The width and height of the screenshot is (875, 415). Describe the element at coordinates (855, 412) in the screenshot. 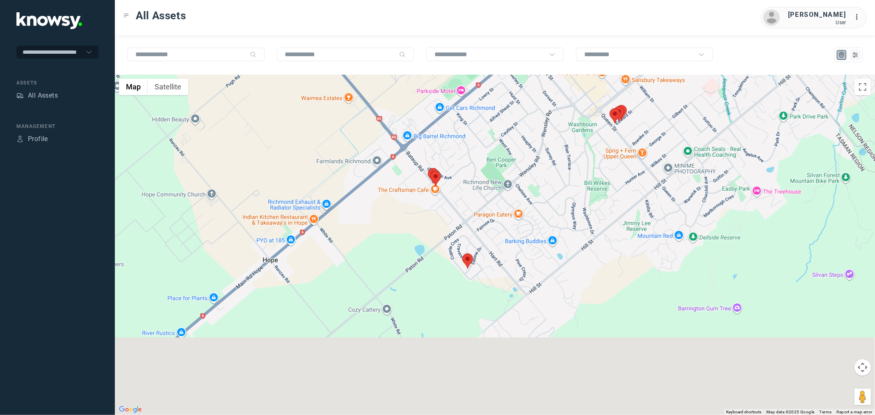

I see `a: Report a map error` at that location.